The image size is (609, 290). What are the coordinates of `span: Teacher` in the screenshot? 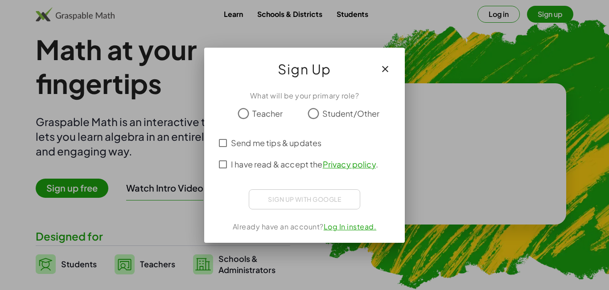 It's located at (267, 113).